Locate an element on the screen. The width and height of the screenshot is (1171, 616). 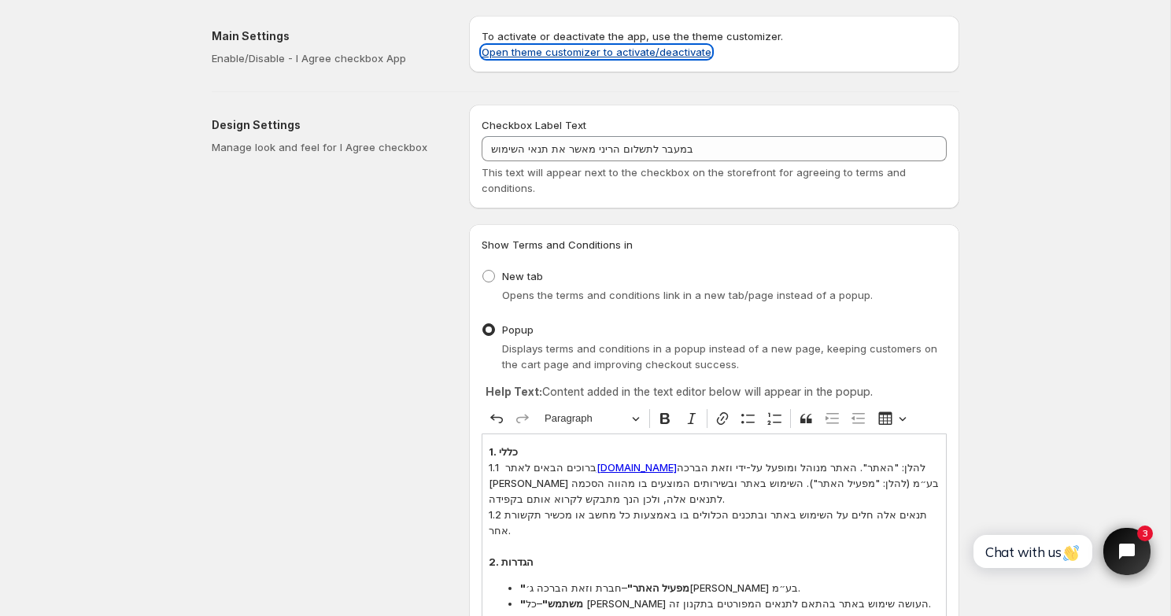
p: Enable/Disable - I Agree checkbox App is located at coordinates (327, 58).